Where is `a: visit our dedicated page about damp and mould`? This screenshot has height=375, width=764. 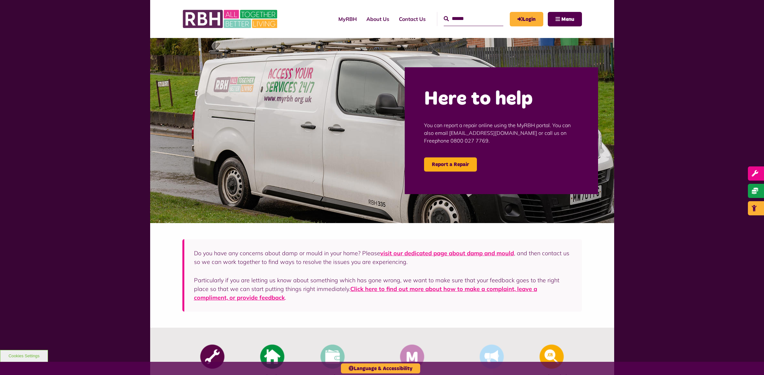 a: visit our dedicated page about damp and mould is located at coordinates (447, 253).